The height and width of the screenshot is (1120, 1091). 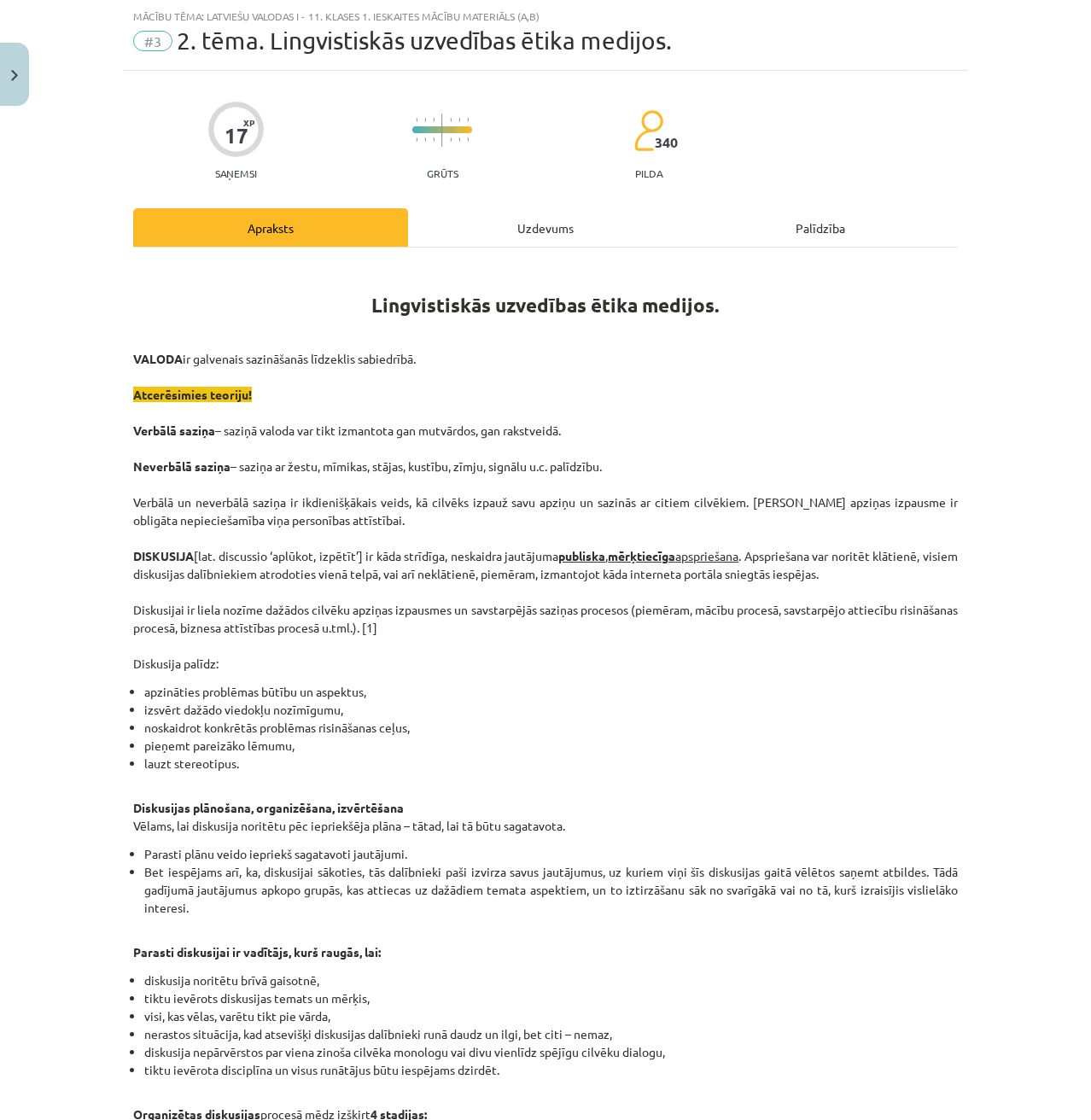 What do you see at coordinates (673, 555) in the screenshot?
I see `u: apspriešana` at bounding box center [673, 555].